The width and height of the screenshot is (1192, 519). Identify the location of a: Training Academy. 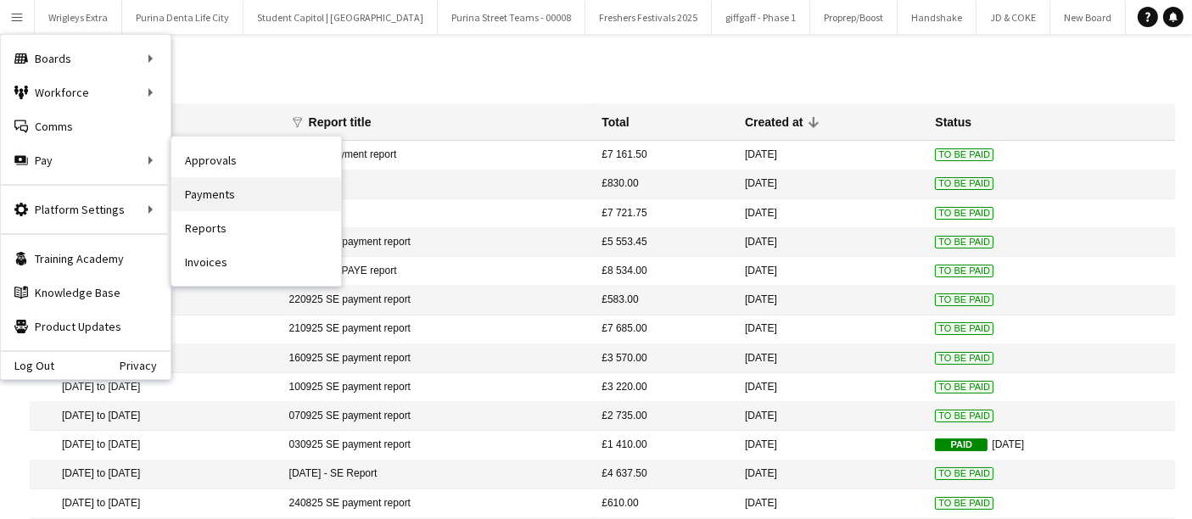
(86, 259).